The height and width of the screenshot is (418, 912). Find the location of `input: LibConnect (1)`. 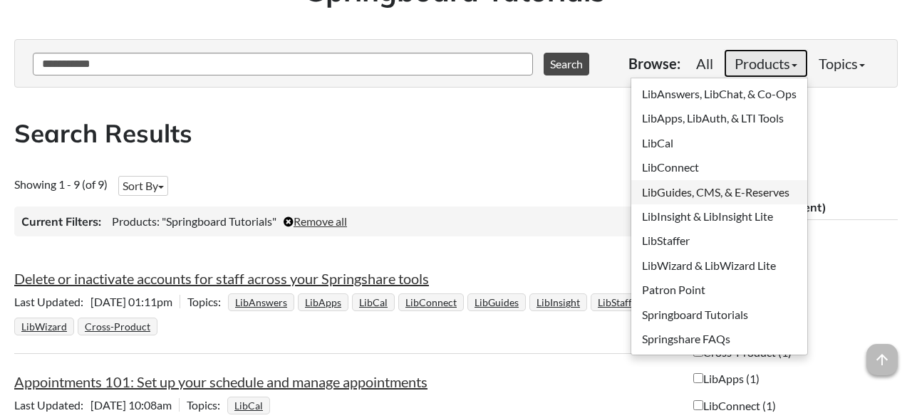

input: LibConnect (1) is located at coordinates (699, 406).